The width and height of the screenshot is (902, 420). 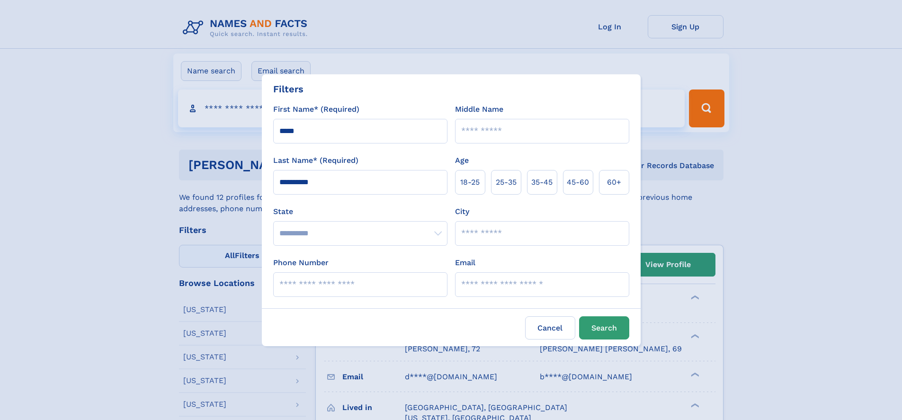 What do you see at coordinates (550, 328) in the screenshot?
I see `label: Cancel` at bounding box center [550, 328].